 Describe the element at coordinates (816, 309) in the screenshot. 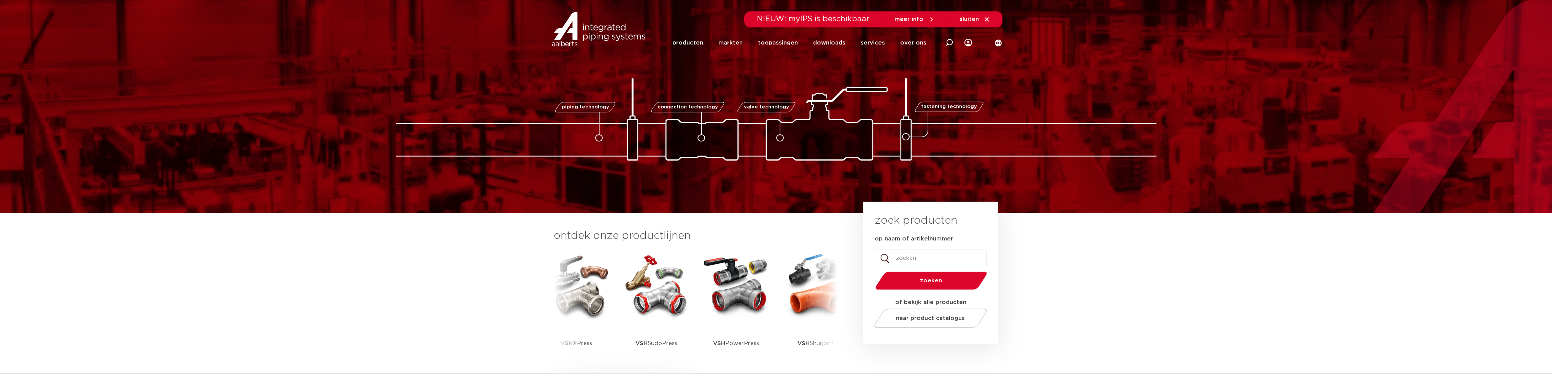

I see `a: VSHShurjoint` at that location.